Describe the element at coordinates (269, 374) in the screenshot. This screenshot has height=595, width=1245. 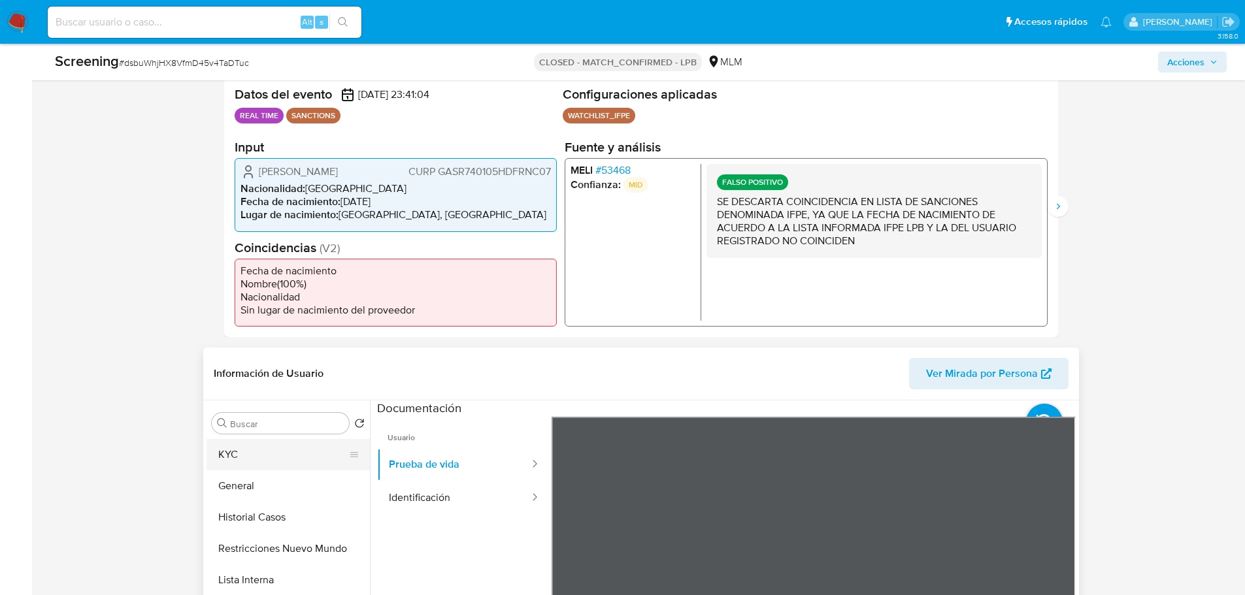
I see `h1: Información de Usuario` at that location.